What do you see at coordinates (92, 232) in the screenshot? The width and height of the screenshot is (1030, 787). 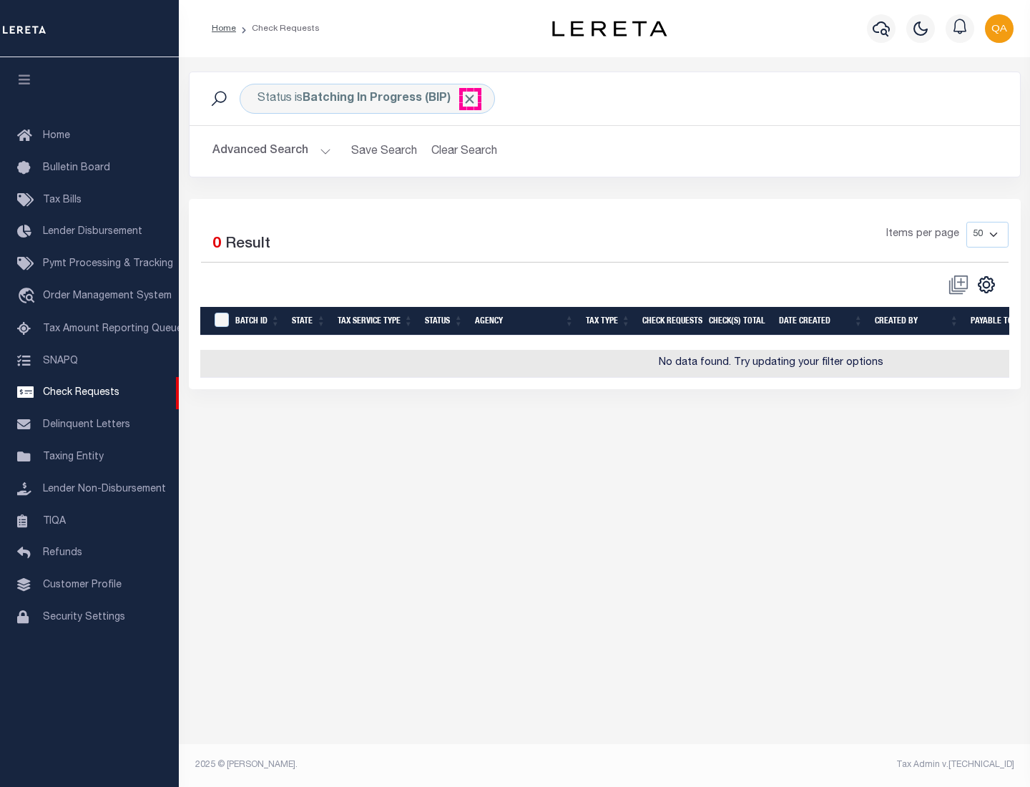 I see `span: Lender Disbursement` at bounding box center [92, 232].